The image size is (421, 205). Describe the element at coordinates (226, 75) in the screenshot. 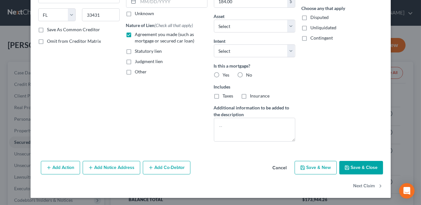

I see `span: Yes` at that location.